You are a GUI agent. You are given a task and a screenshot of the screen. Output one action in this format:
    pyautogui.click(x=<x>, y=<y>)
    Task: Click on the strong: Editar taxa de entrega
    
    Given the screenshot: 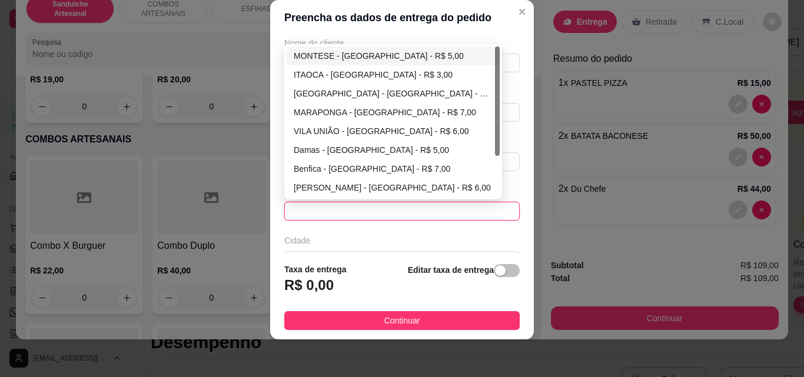 What is the action you would take?
    pyautogui.click(x=451, y=270)
    